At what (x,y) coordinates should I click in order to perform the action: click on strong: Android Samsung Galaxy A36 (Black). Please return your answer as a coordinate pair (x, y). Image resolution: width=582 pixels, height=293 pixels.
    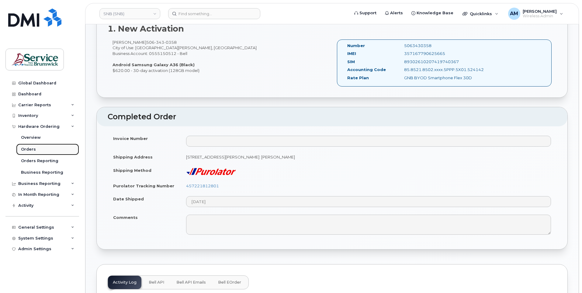
    Looking at the image, I should click on (154, 65).